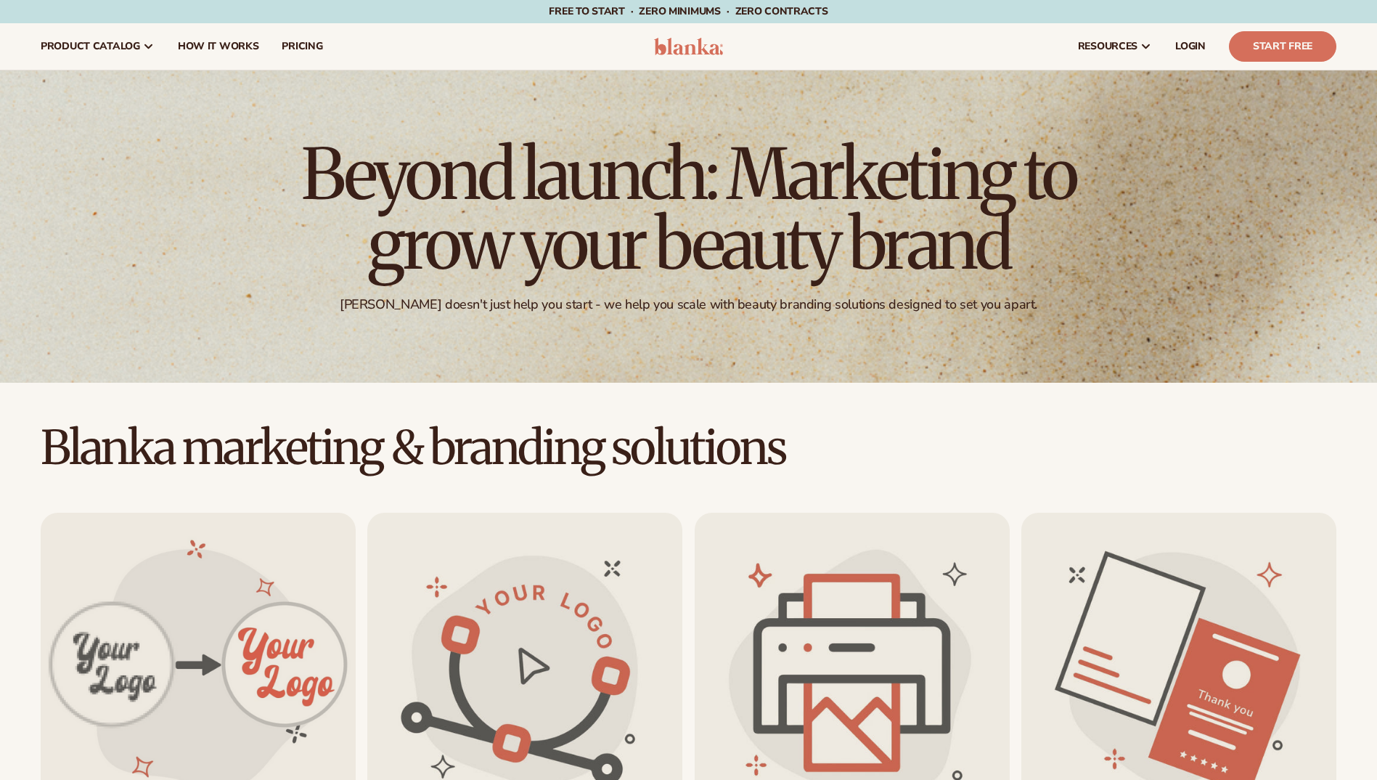 The image size is (1377, 780). What do you see at coordinates (302, 46) in the screenshot?
I see `a: pricing` at bounding box center [302, 46].